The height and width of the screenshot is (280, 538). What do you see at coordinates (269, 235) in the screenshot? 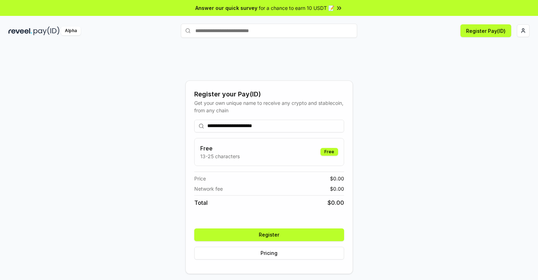
I see `button: Register` at bounding box center [269, 235].